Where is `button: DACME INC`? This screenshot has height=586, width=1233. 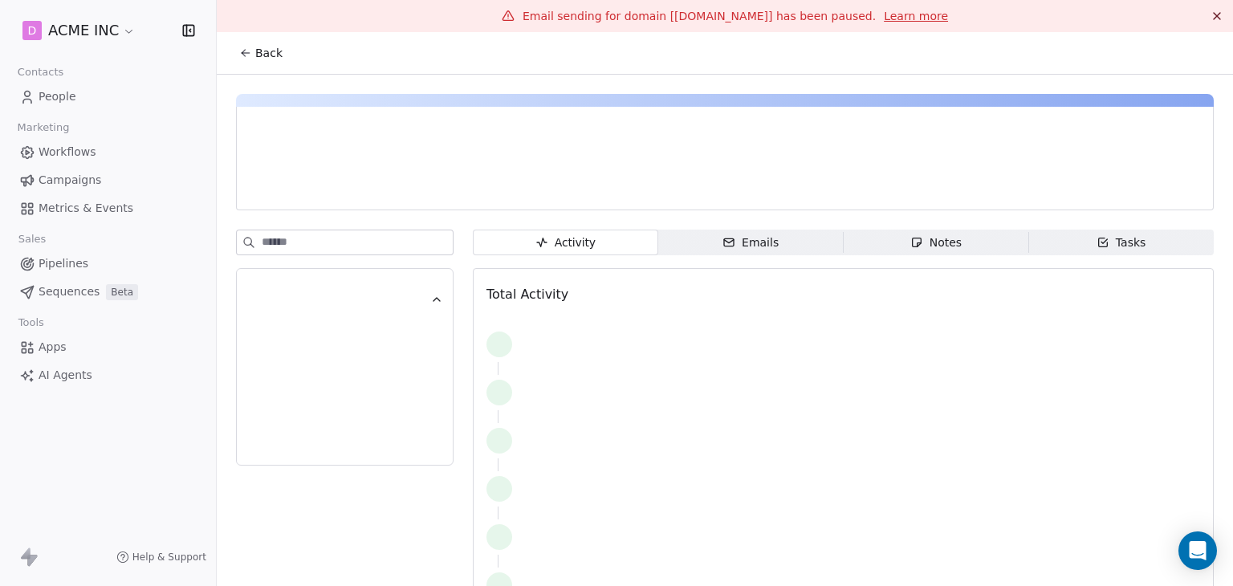 button: DACME INC is located at coordinates (79, 30).